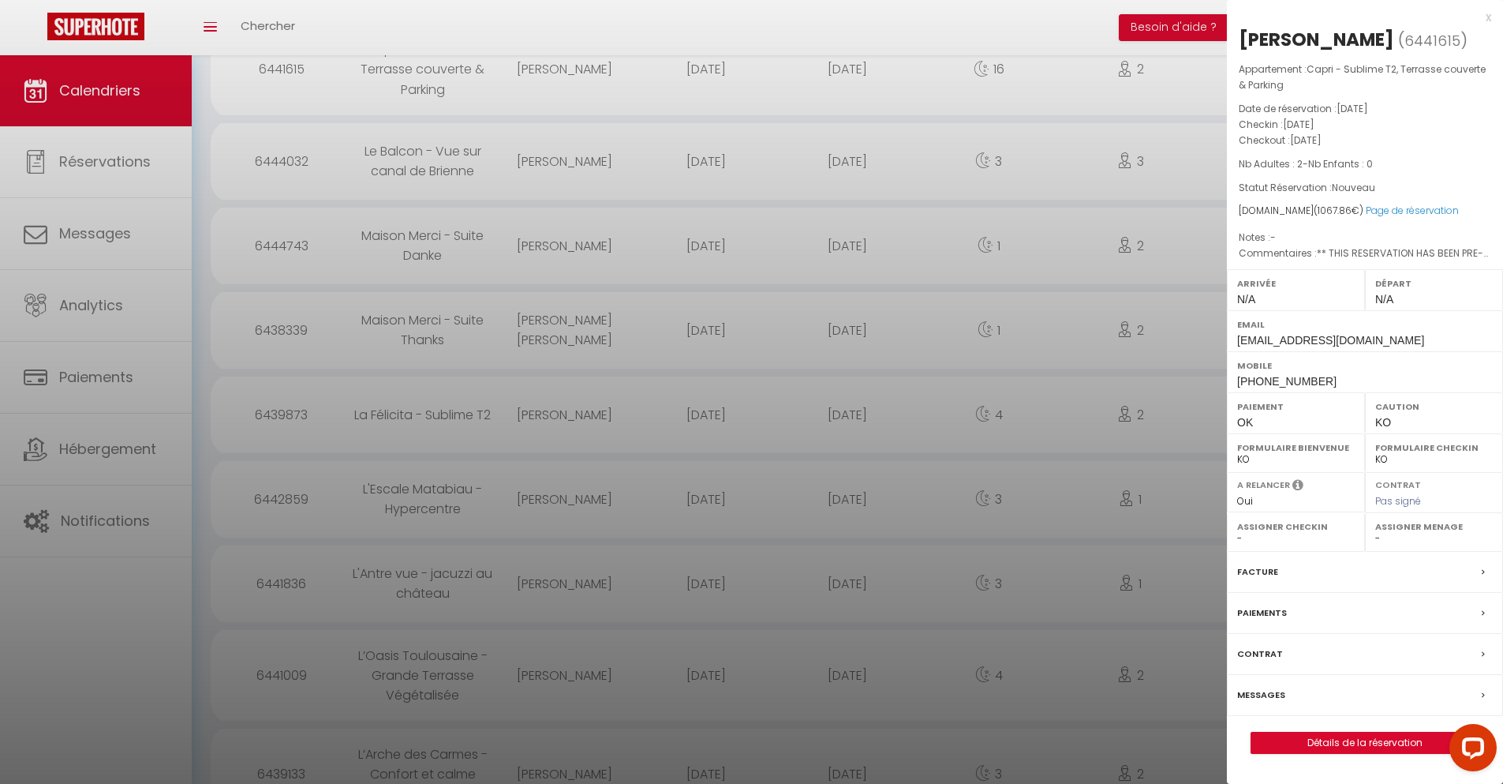  Describe the element at coordinates (1296, 526) in the screenshot. I see `label: Assigner Checkin` at that location.